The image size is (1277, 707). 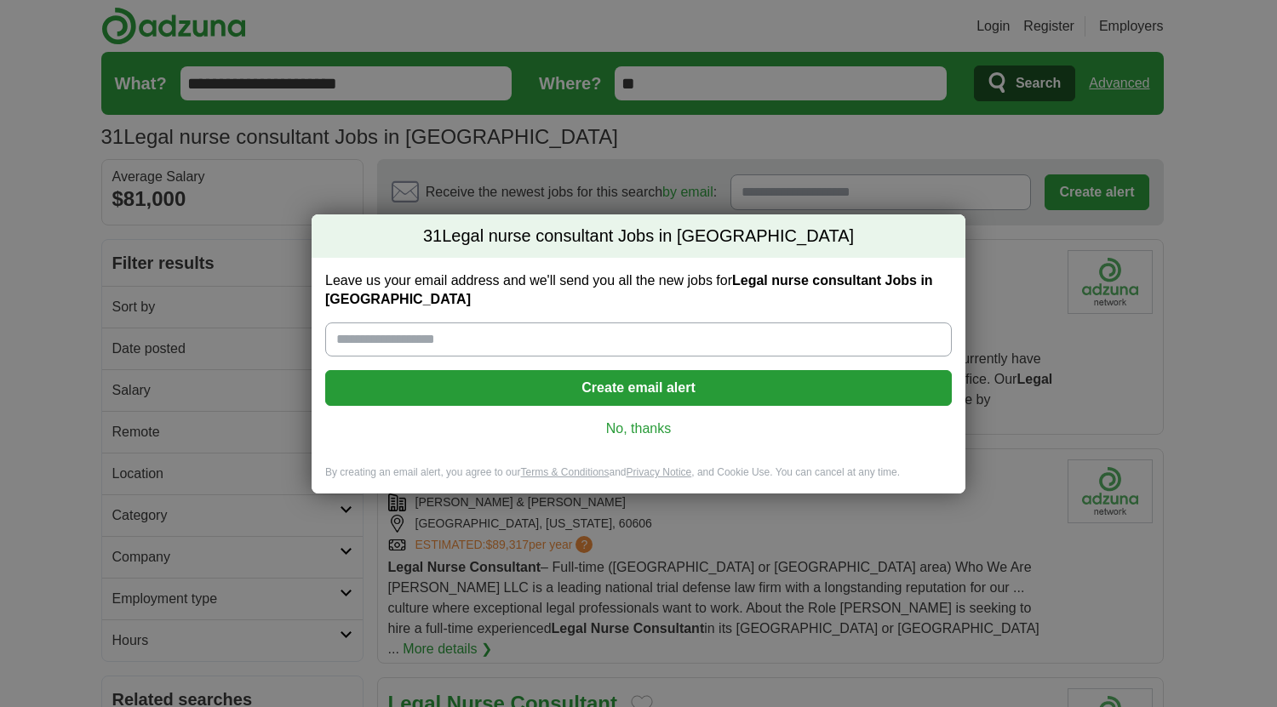 I want to click on div: By creating an email alert, you agree to our and , and Cookie Use. You can cancel at any time., so click(x=638, y=479).